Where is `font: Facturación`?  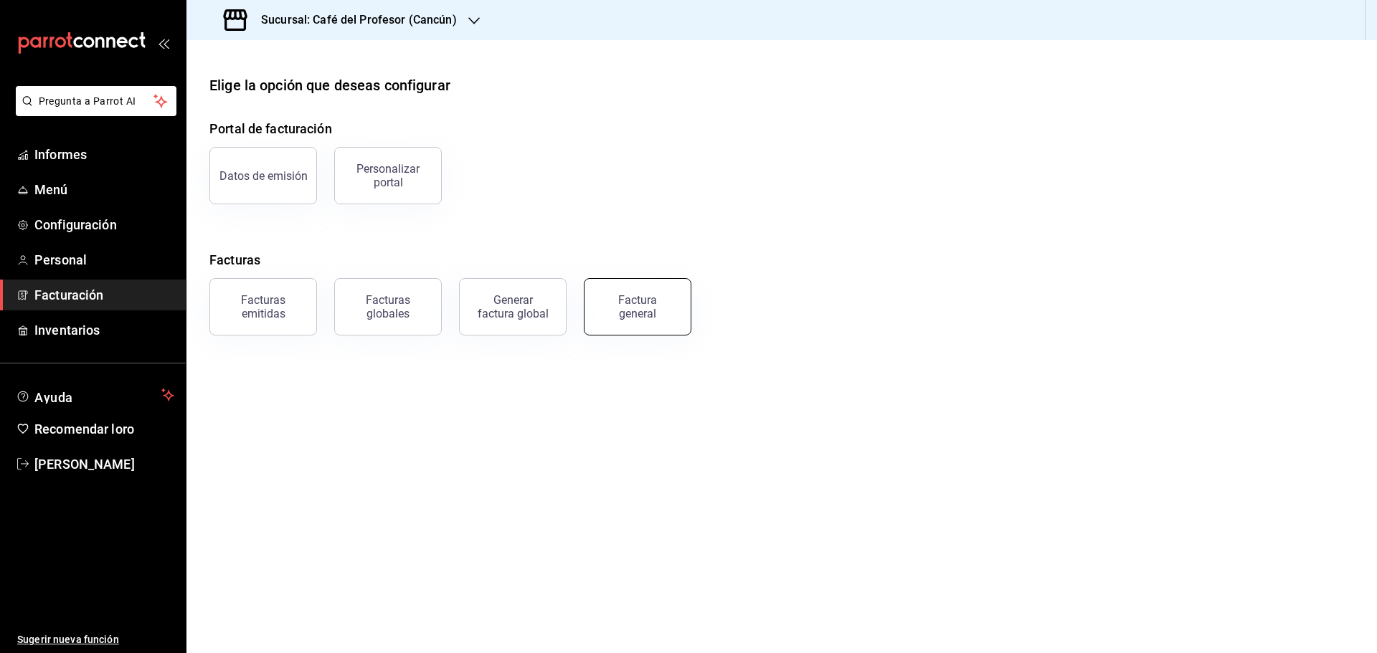
font: Facturación is located at coordinates (69, 295).